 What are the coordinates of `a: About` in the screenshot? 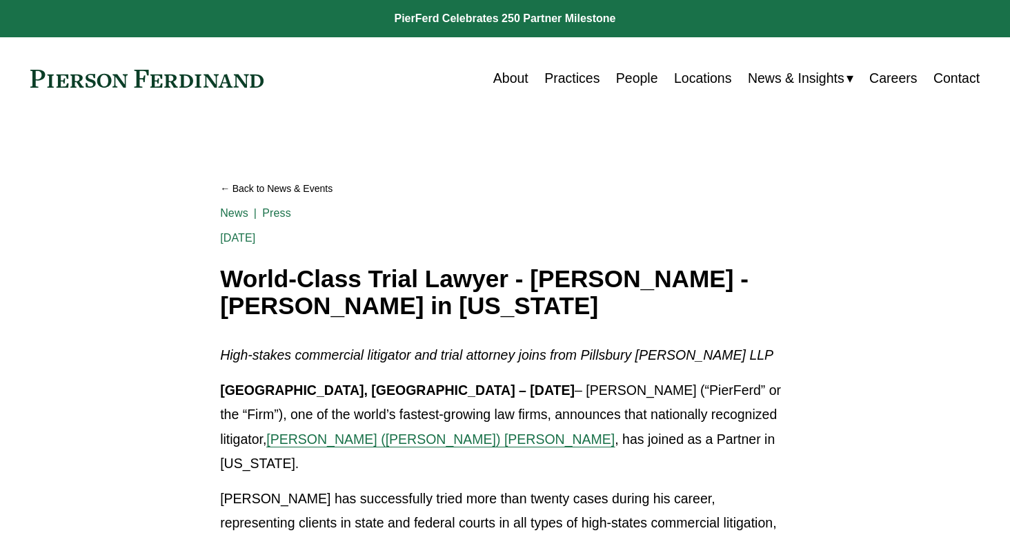 It's located at (511, 78).